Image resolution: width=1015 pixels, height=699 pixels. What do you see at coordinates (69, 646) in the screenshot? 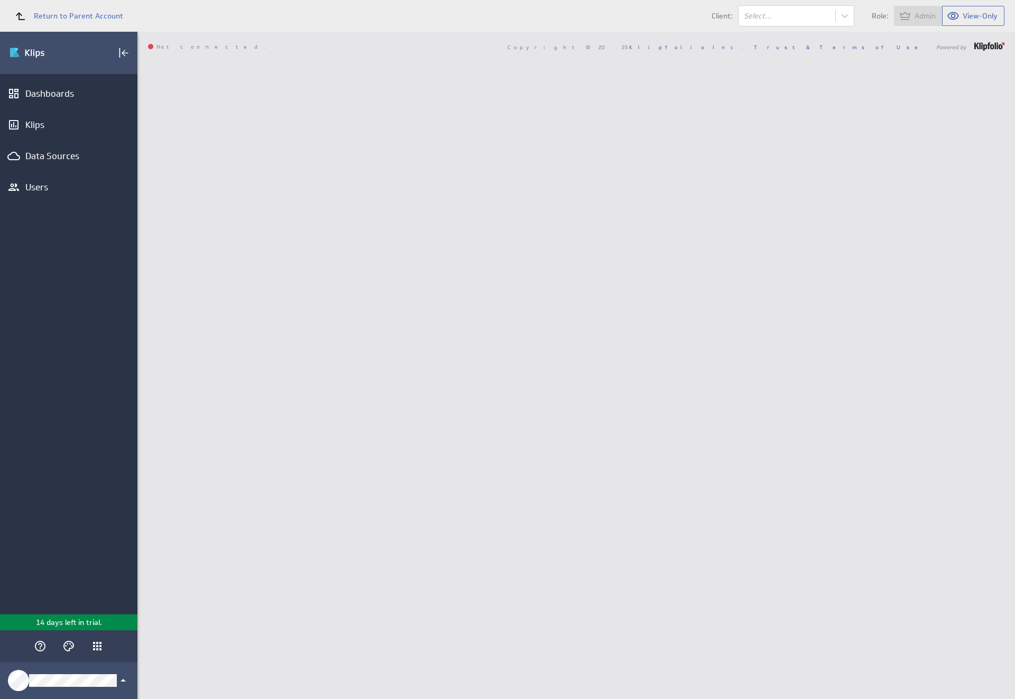
I see `svg: Themes` at bounding box center [69, 646].